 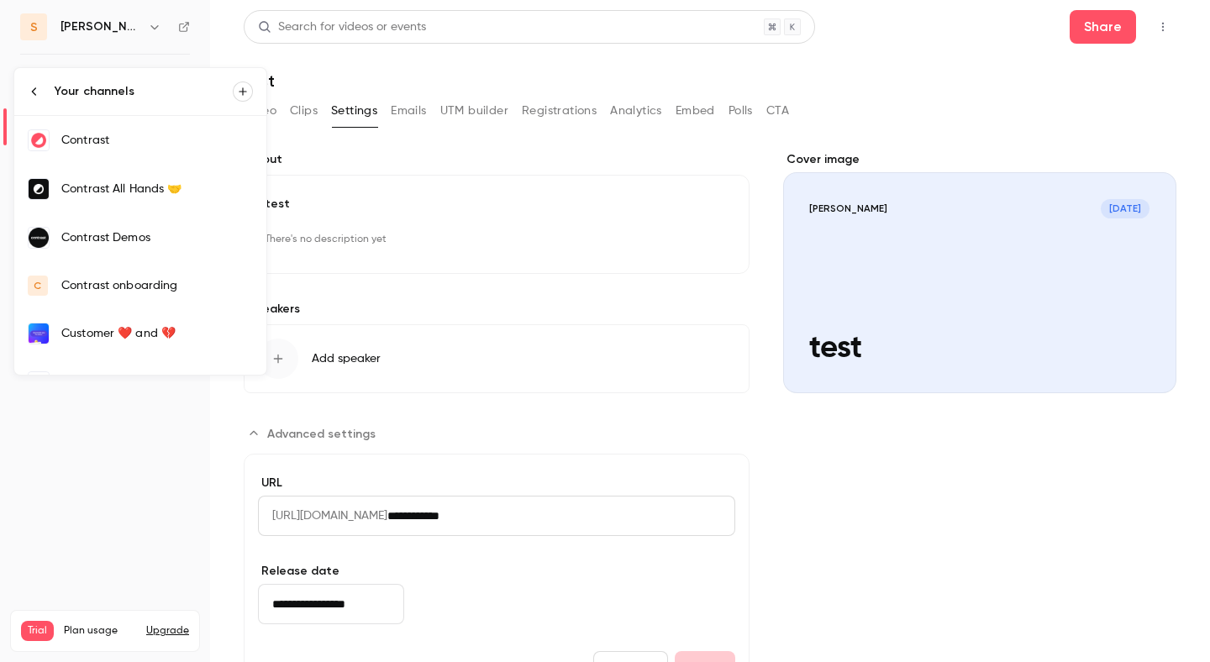 What do you see at coordinates (39, 333) in the screenshot?
I see `img: Customer ❤️ and 💔` at bounding box center [39, 333].